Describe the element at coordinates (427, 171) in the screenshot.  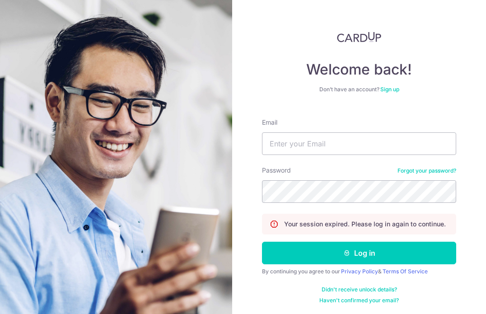
I see `a: Forgot your password?` at that location.